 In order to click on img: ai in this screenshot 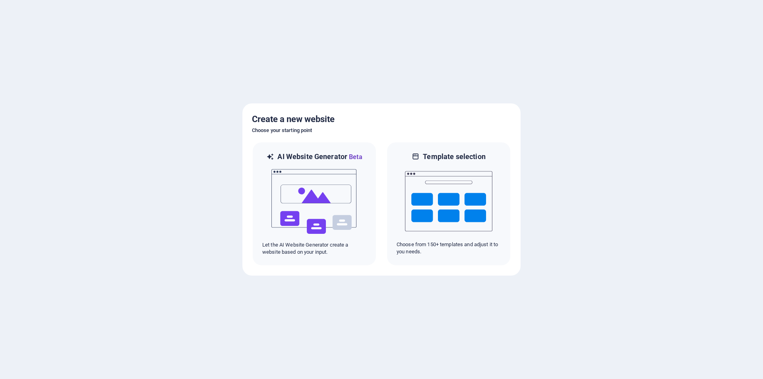, I will do `click(314, 201)`.